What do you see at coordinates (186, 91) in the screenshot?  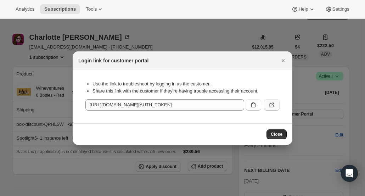 I see `li: Share this link with the customer if they’re having trouble accessing their account.` at bounding box center [186, 91].